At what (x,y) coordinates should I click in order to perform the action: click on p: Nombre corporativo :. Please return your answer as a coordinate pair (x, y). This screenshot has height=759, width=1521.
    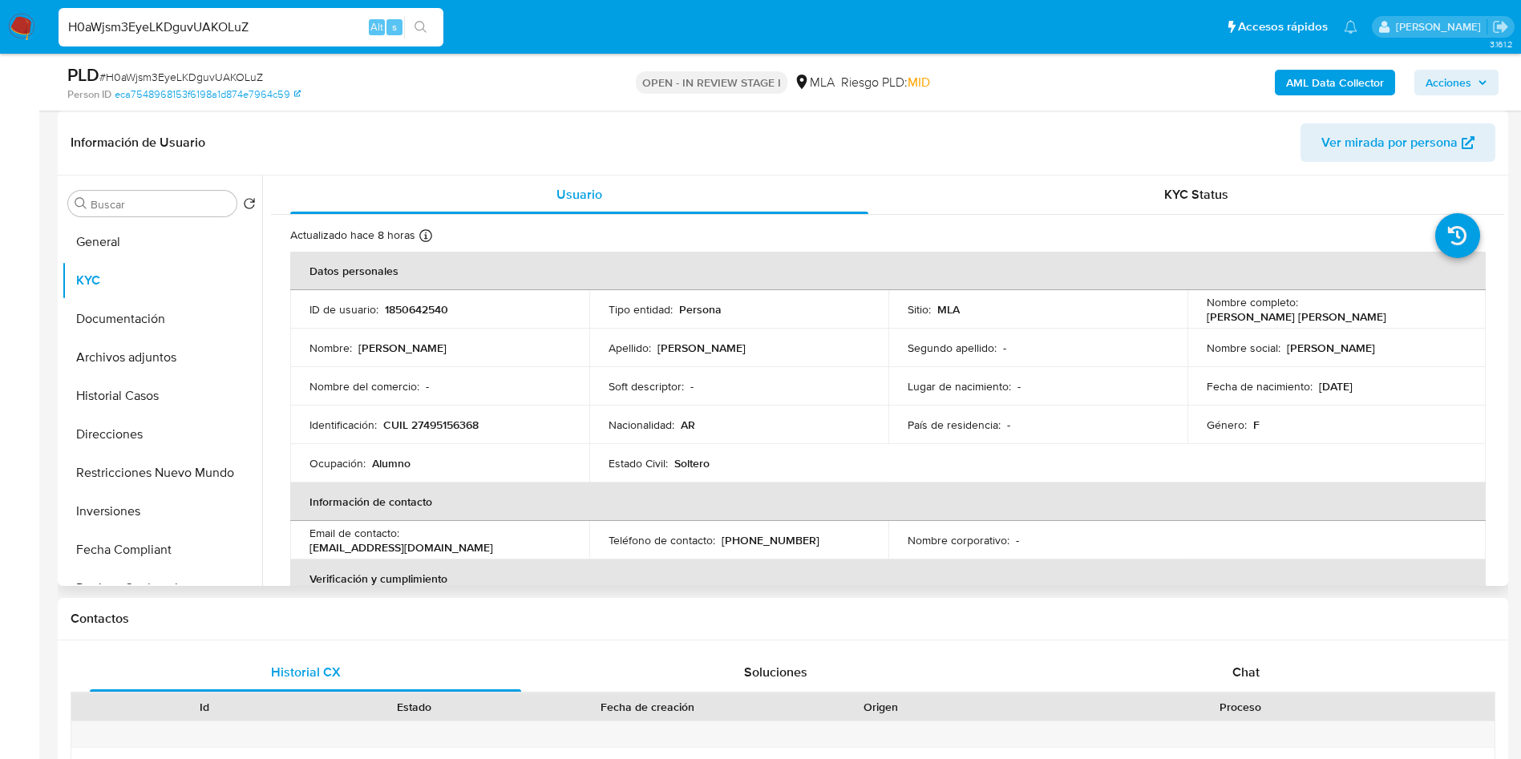
    Looking at the image, I should click on (958, 541).